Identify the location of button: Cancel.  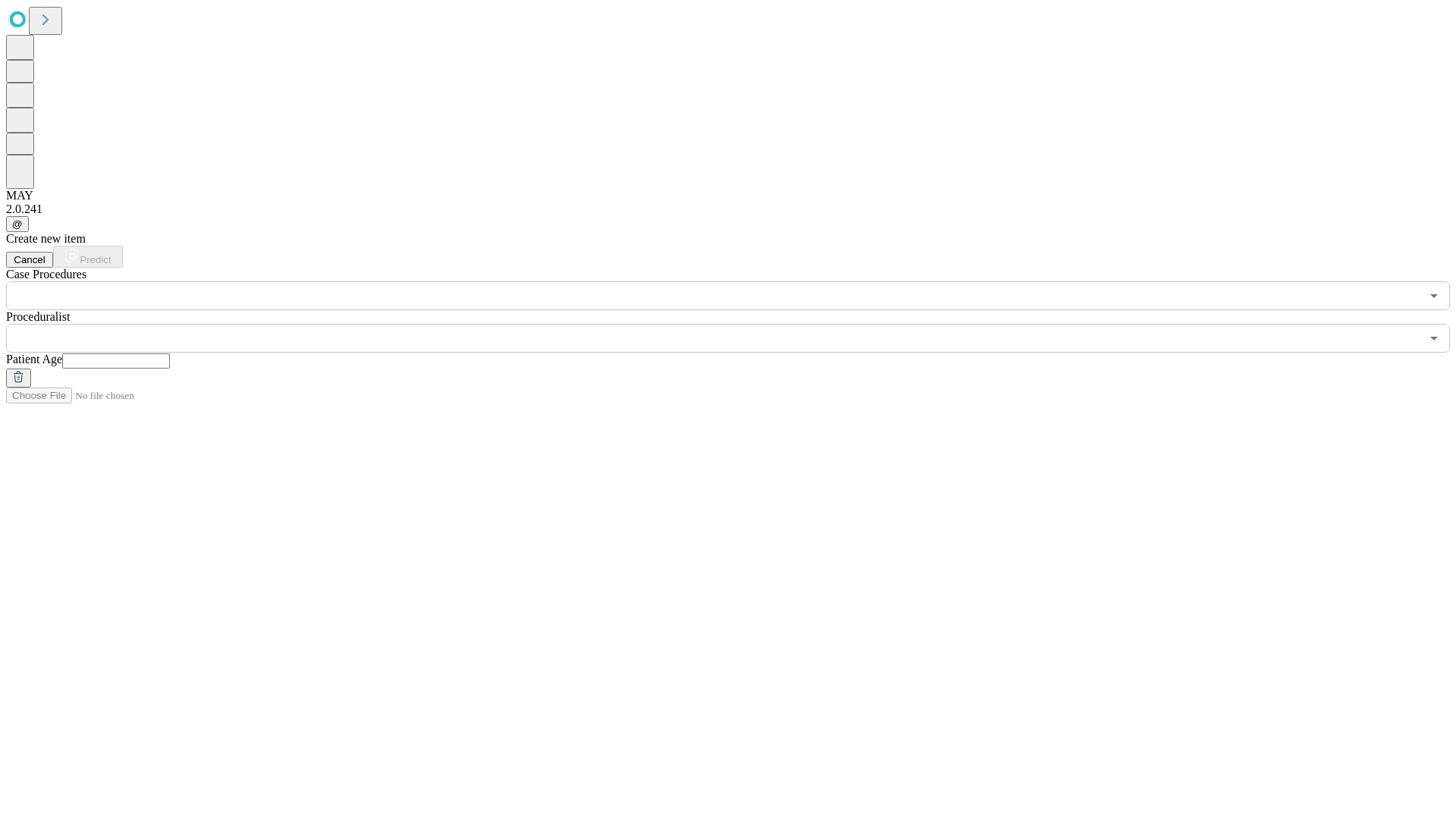
(30, 259).